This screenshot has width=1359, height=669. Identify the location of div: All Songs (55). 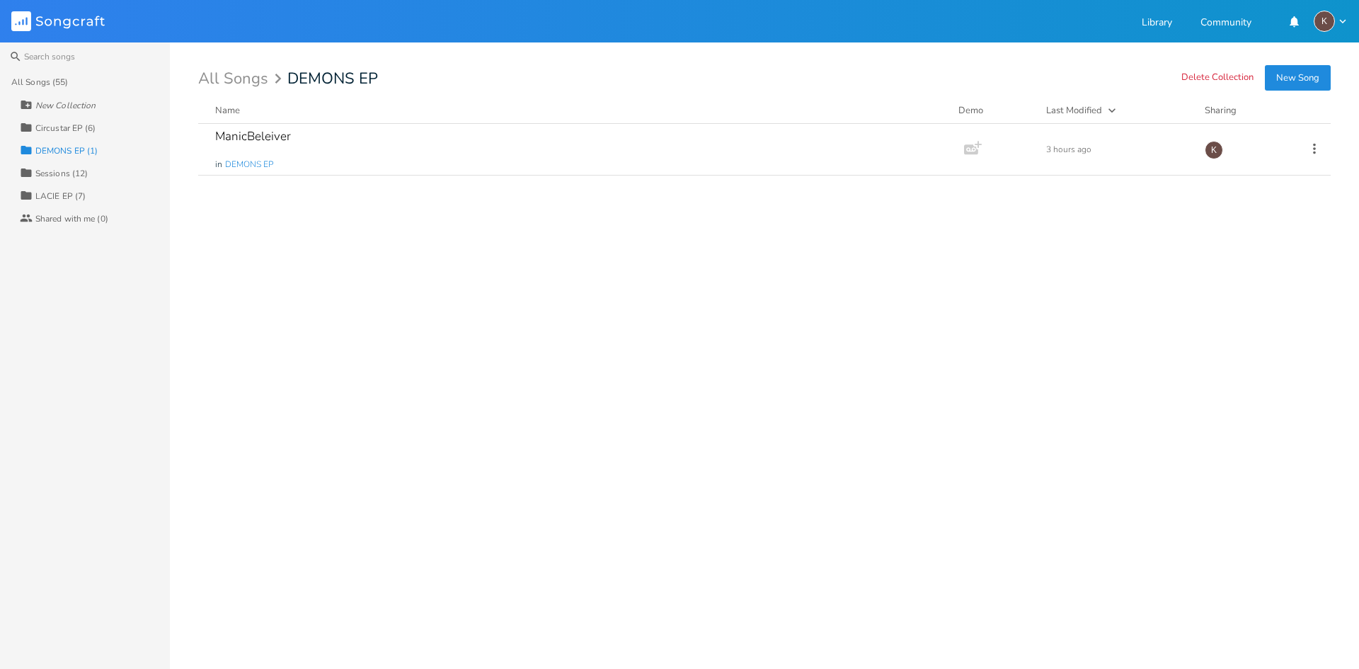
(40, 82).